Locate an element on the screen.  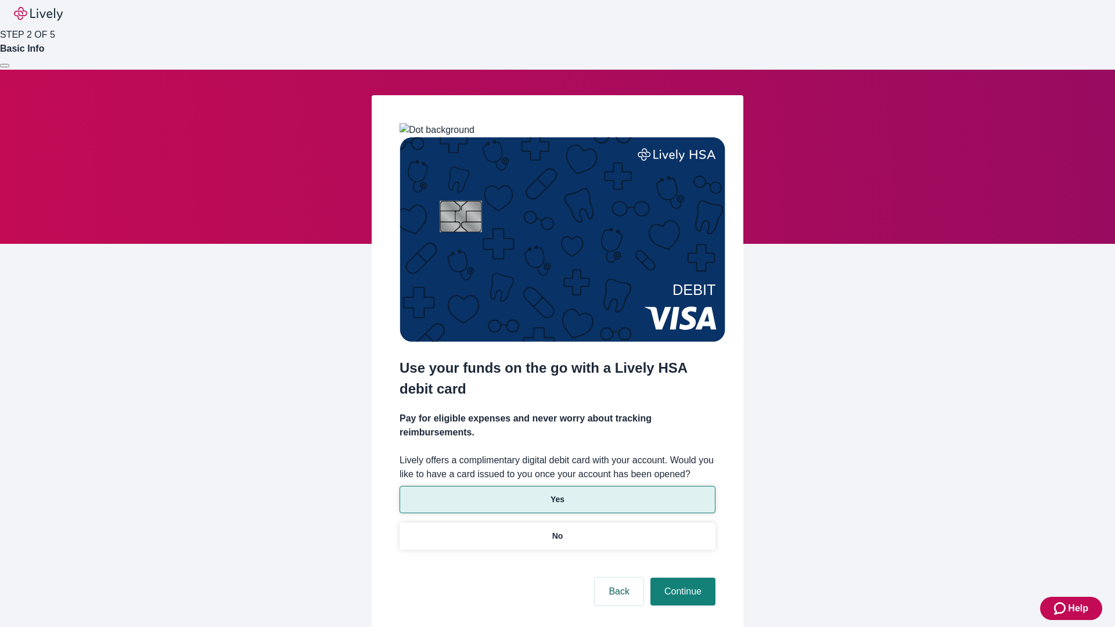
img: Dot background is located at coordinates (437, 130).